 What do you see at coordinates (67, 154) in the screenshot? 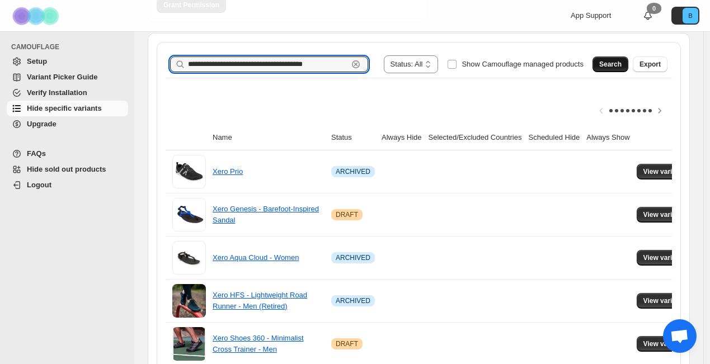
I see `a: FAQs` at bounding box center [67, 154].